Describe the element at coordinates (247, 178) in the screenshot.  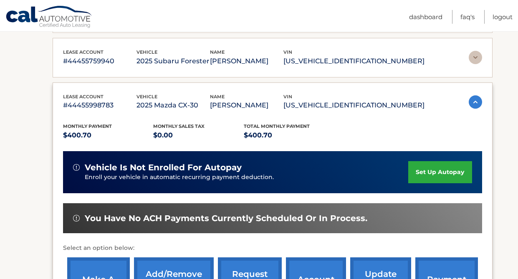
I see `p: Enroll your vehicle in automatic recurring payment deduction.` at that location.